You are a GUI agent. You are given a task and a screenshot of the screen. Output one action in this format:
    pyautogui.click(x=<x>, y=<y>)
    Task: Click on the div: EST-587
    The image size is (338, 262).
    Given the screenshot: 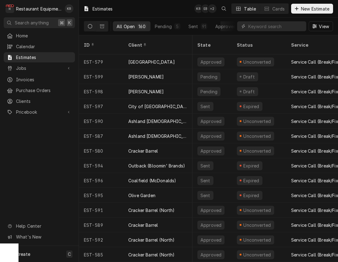 What is the action you would take?
    pyautogui.click(x=101, y=136)
    